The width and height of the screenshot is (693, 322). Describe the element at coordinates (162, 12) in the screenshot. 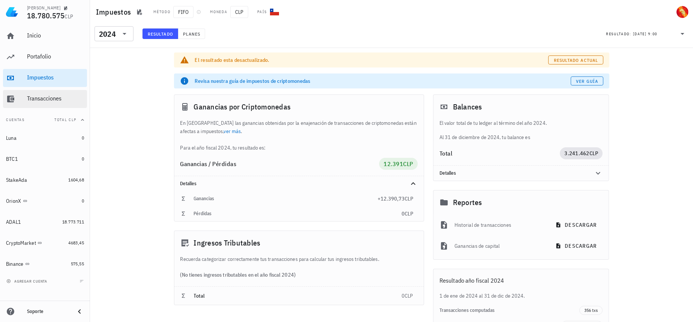

I see `div: Método` at that location.